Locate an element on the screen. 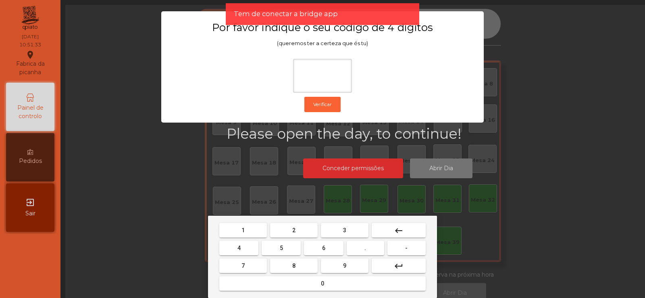 Image resolution: width=645 pixels, height=298 pixels. span: 0 is located at coordinates (322, 283).